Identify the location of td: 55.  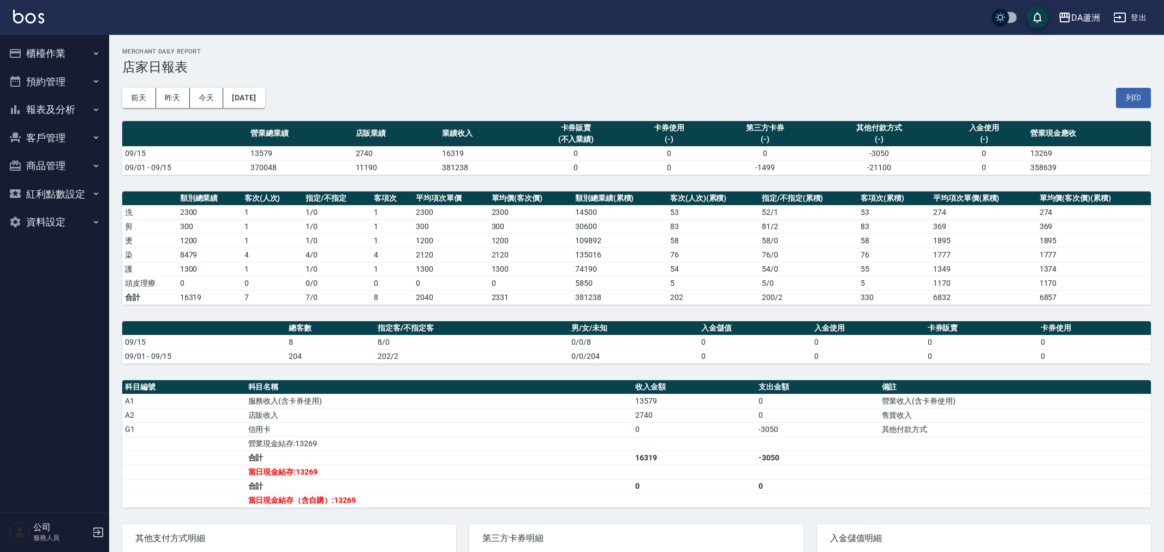
(894, 269).